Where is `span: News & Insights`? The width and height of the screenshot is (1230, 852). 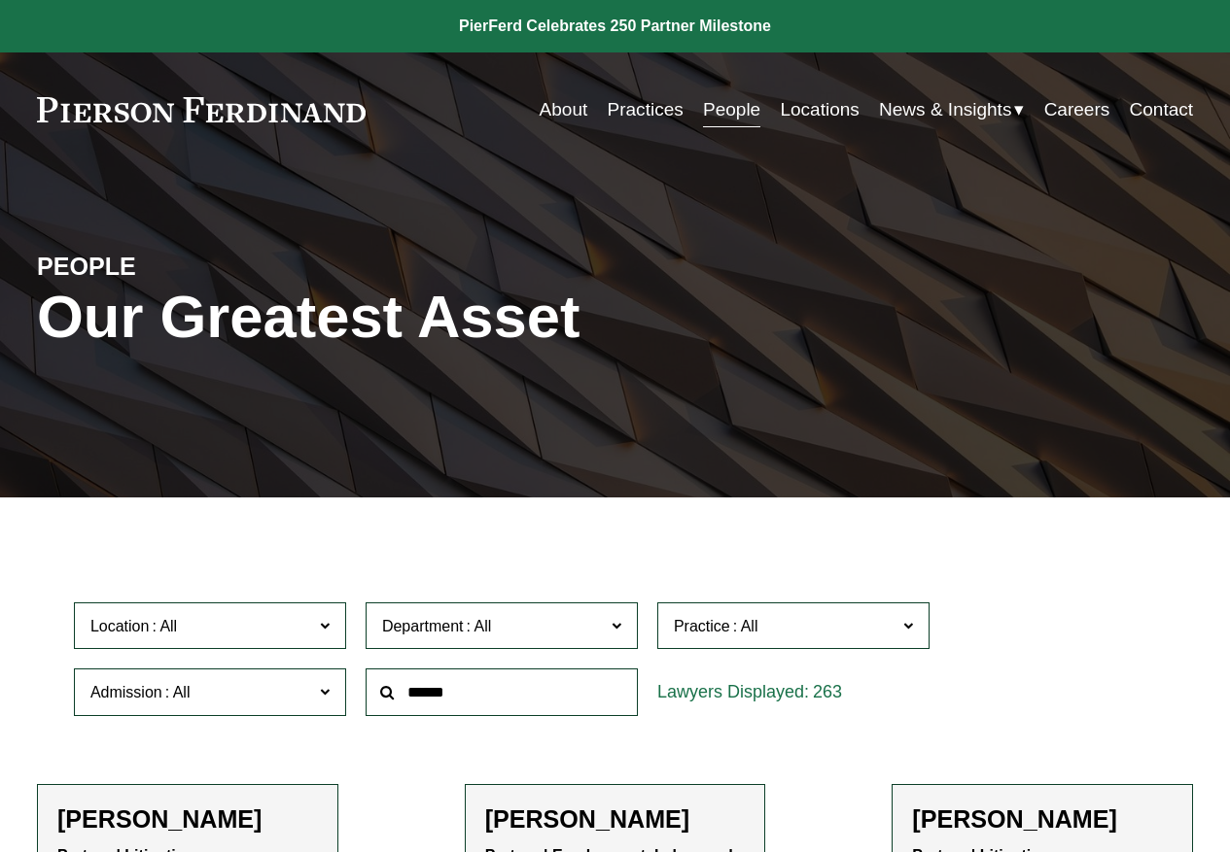
span: News & Insights is located at coordinates (945, 110).